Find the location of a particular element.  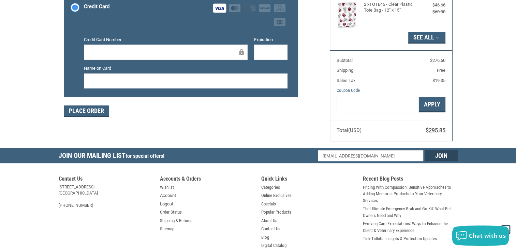

div: $46.66 is located at coordinates (431, 5).